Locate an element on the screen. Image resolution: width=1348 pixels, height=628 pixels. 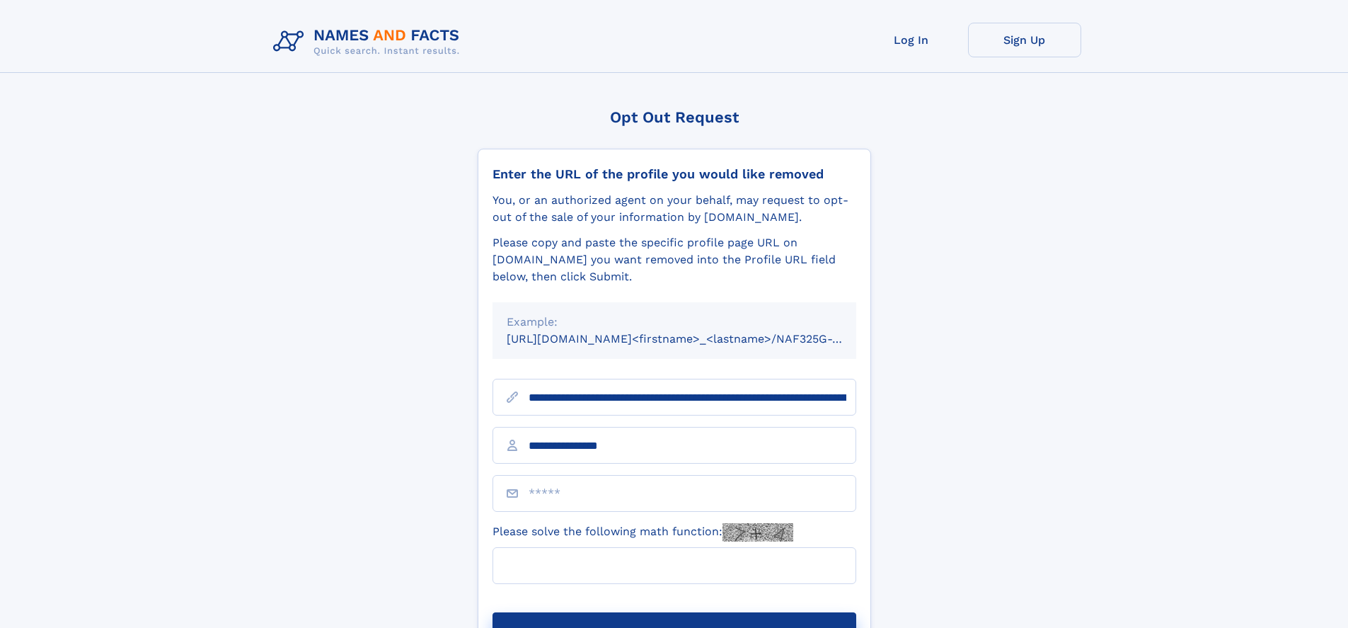
a: Sign Up is located at coordinates (1025, 40).